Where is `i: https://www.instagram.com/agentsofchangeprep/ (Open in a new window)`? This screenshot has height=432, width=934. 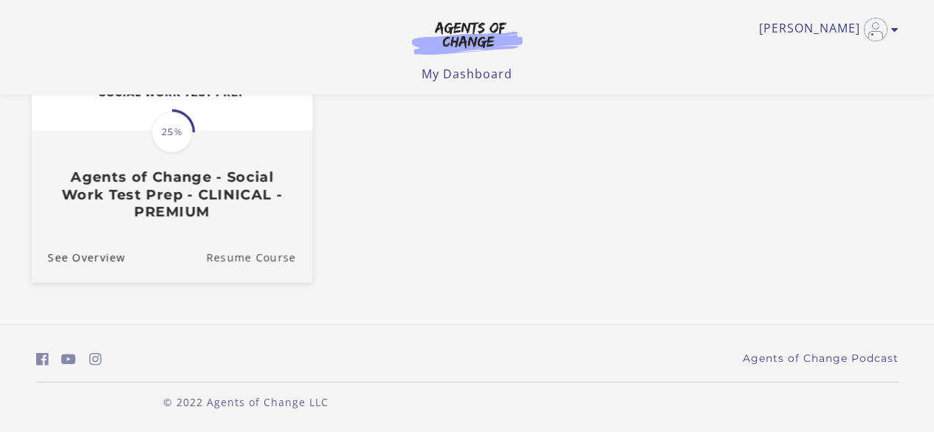 i: https://www.instagram.com/agentsofchangeprep/ (Open in a new window) is located at coordinates (95, 359).